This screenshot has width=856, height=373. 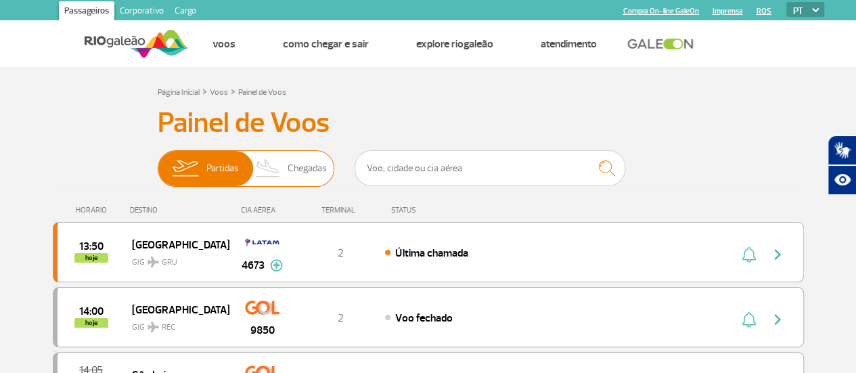 I want to click on span: Partidas, so click(x=223, y=169).